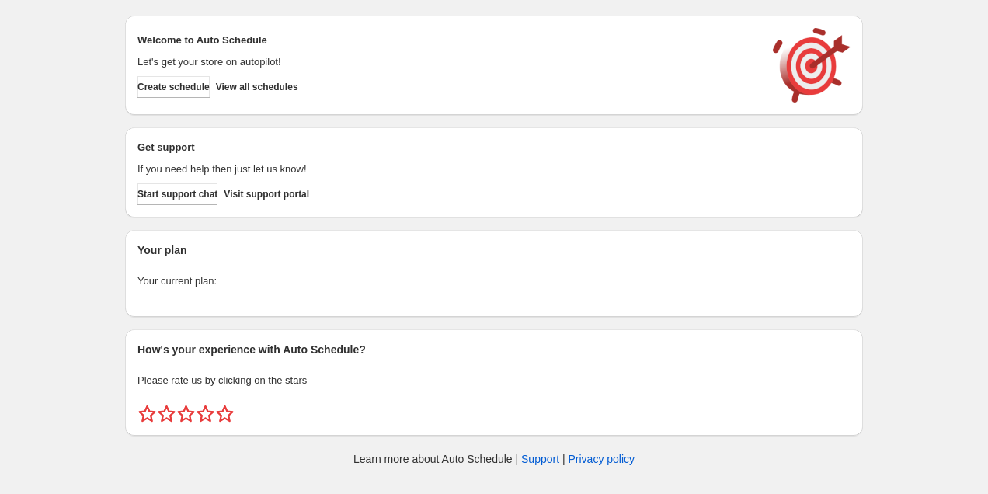 The image size is (988, 494). What do you see at coordinates (494, 381) in the screenshot?
I see `p: Please rate us by clicking on the stars` at bounding box center [494, 381].